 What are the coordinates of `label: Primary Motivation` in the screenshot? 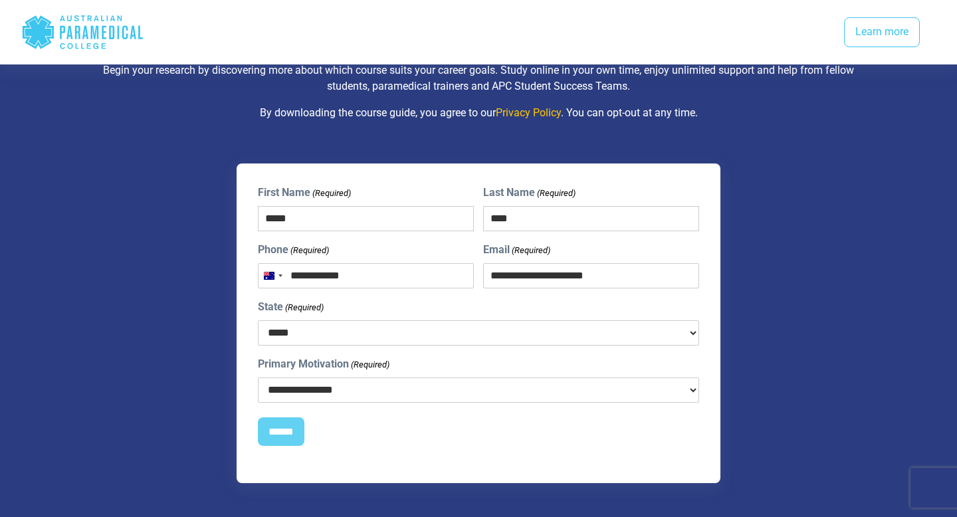 It's located at (324, 364).